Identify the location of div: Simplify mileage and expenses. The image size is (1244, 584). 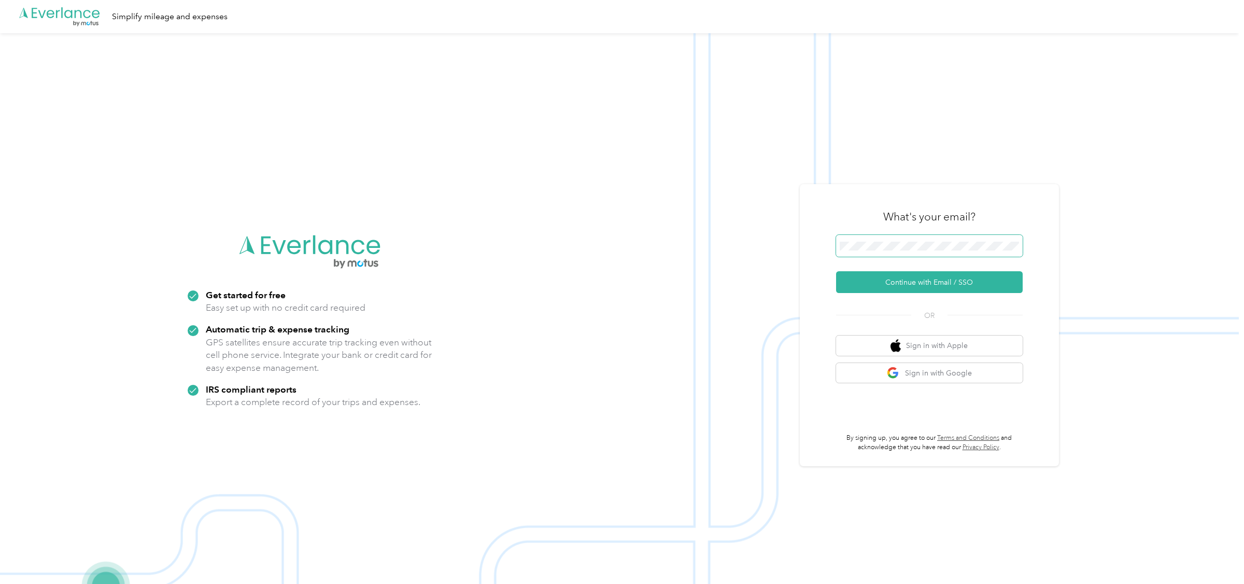
(170, 17).